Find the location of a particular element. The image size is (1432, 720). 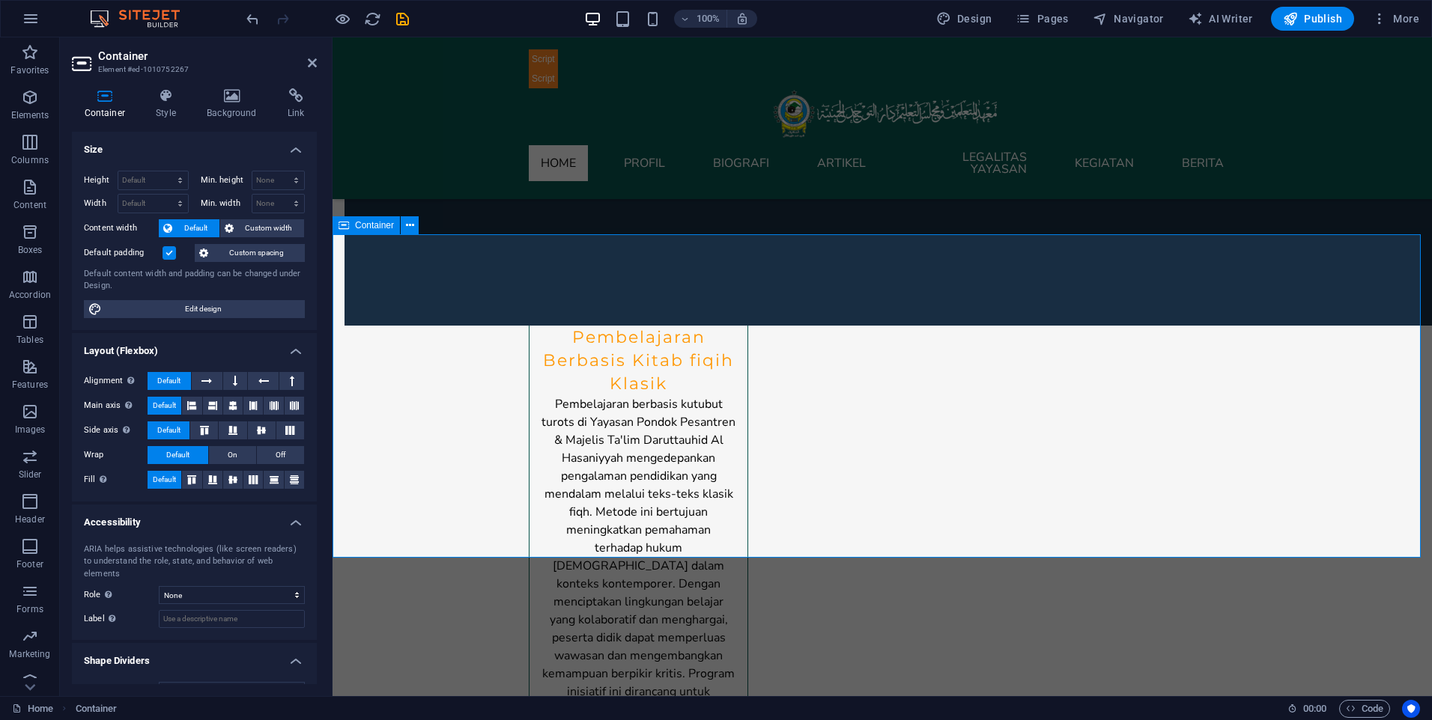

h4: Accessibility is located at coordinates (194, 518).